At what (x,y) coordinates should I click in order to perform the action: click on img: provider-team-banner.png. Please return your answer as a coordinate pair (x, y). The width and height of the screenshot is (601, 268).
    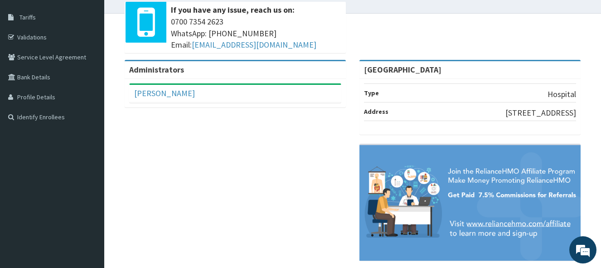
    Looking at the image, I should click on (470, 202).